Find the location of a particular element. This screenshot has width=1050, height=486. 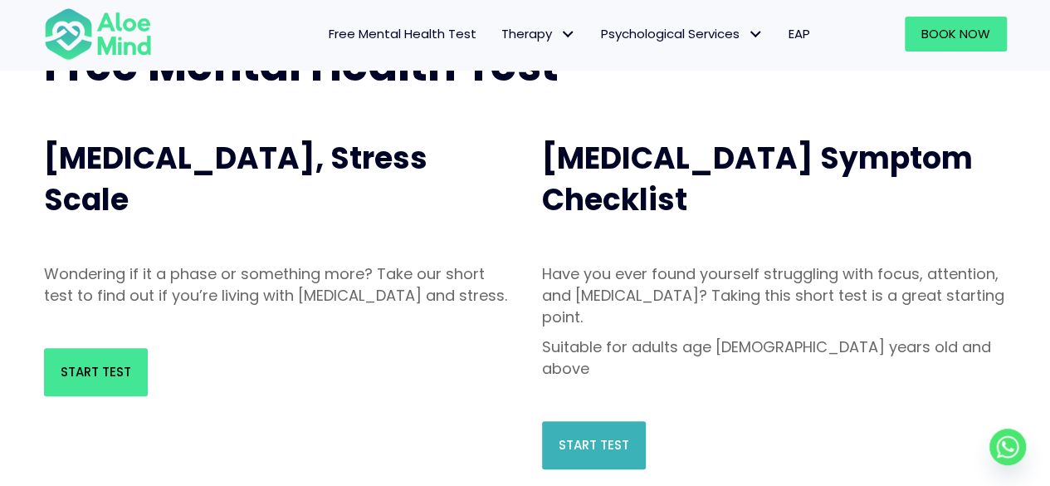

span: Therapy: submenu is located at coordinates (568, 34).